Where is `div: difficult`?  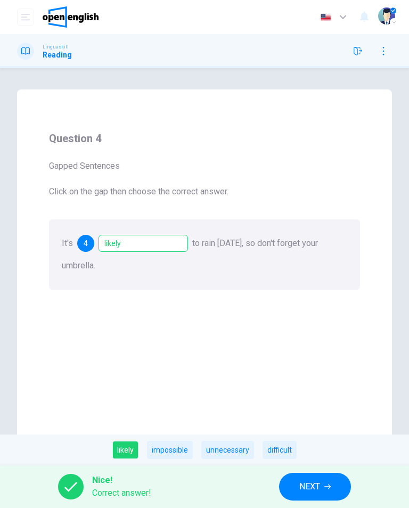 div: difficult is located at coordinates (280, 450).